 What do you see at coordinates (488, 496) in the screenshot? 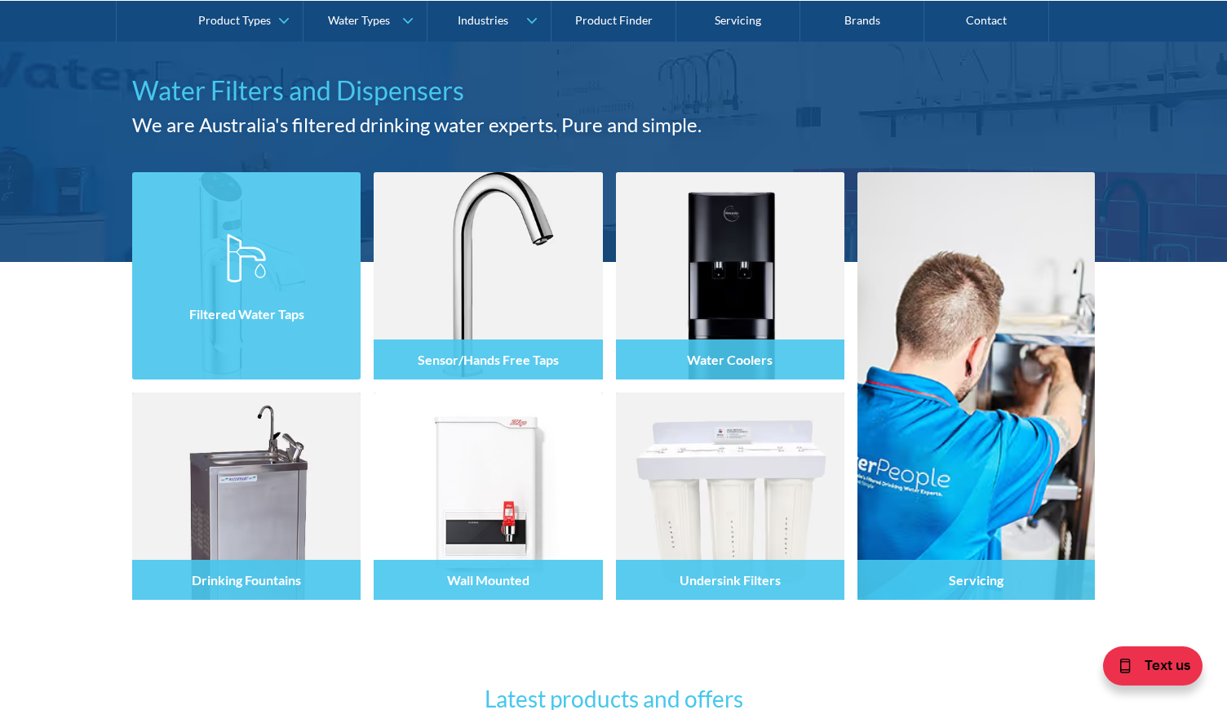
I see `img: Wall Mounted` at bounding box center [488, 496].